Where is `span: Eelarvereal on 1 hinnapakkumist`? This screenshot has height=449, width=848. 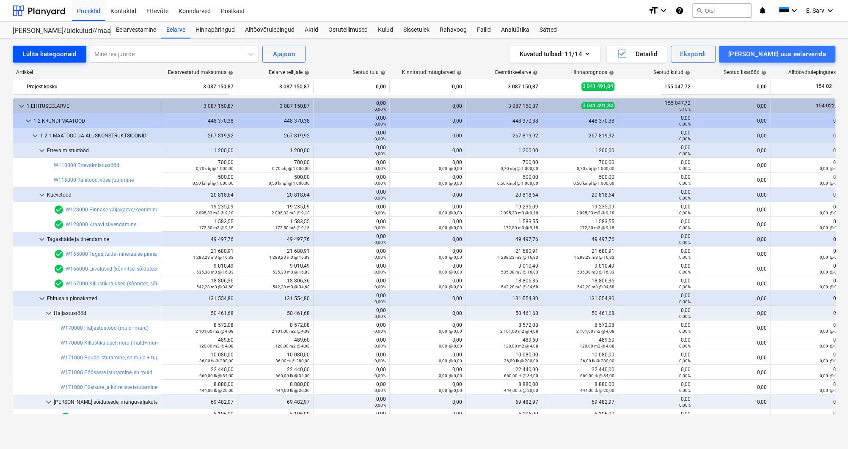 span: Eelarvereal on 1 hinnapakkumist is located at coordinates (59, 284).